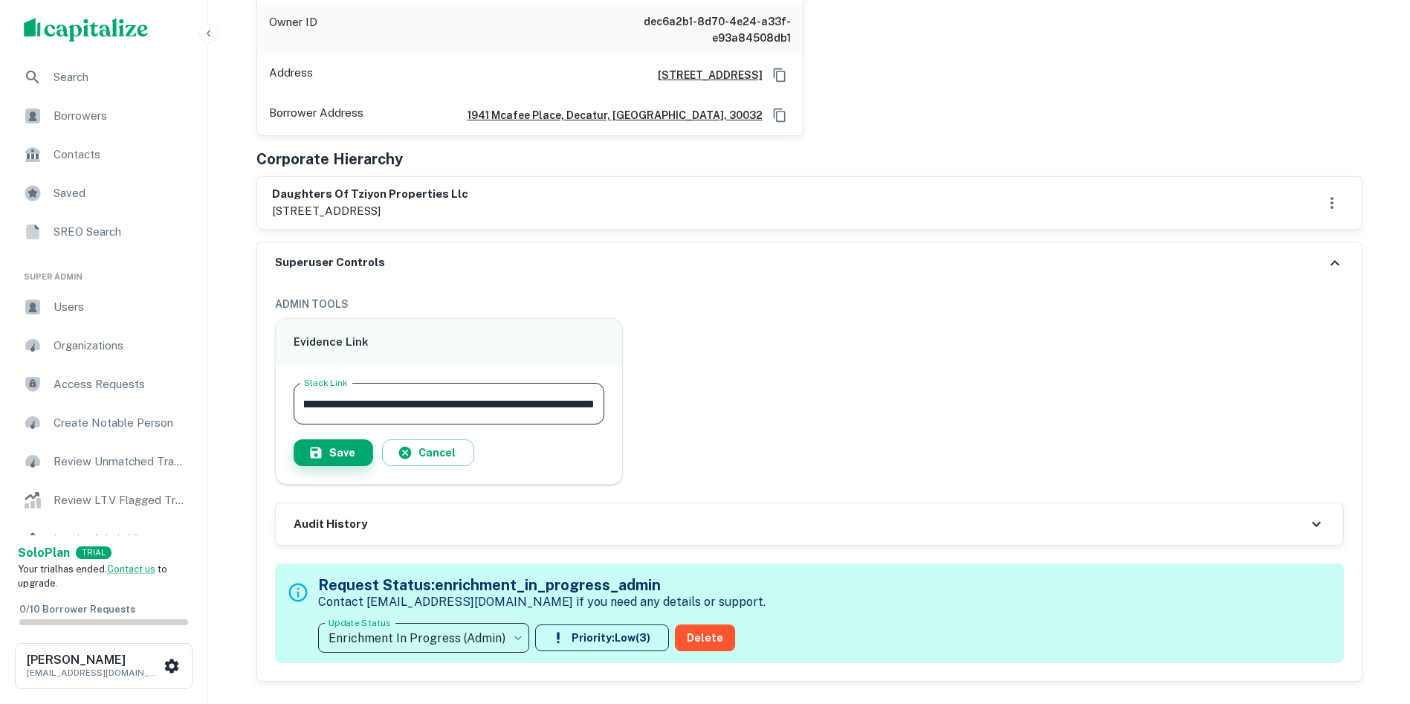 The height and width of the screenshot is (704, 1410). Describe the element at coordinates (333, 453) in the screenshot. I see `button: Save` at that location.